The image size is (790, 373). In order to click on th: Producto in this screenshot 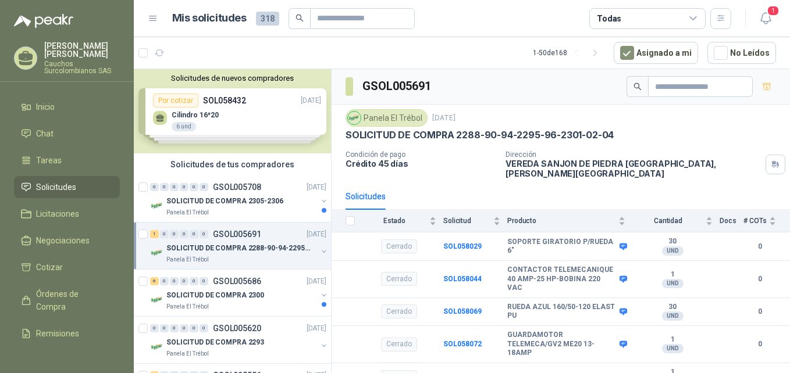, I will do `click(569, 221)`.